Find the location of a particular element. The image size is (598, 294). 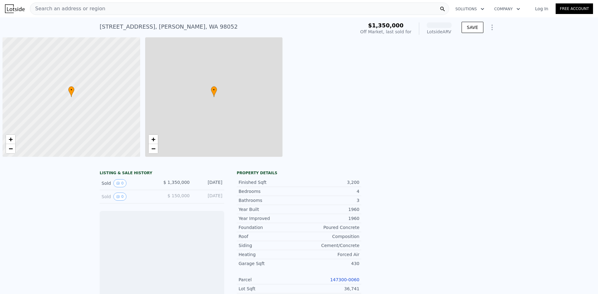

div: 4 is located at coordinates (329, 192).